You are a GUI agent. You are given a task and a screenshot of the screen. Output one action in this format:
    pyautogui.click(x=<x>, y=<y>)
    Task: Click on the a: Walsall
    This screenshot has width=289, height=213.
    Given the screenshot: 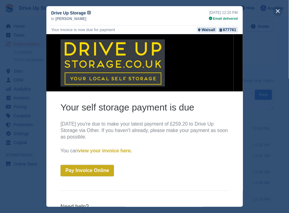 What is the action you would take?
    pyautogui.click(x=207, y=30)
    